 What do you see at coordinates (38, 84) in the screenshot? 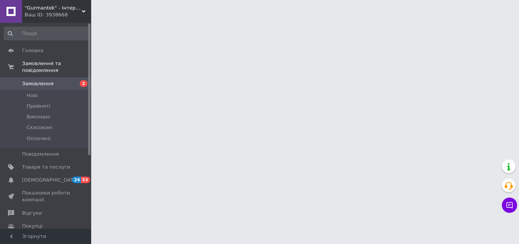
I see `span: Замовлення` at bounding box center [38, 84].